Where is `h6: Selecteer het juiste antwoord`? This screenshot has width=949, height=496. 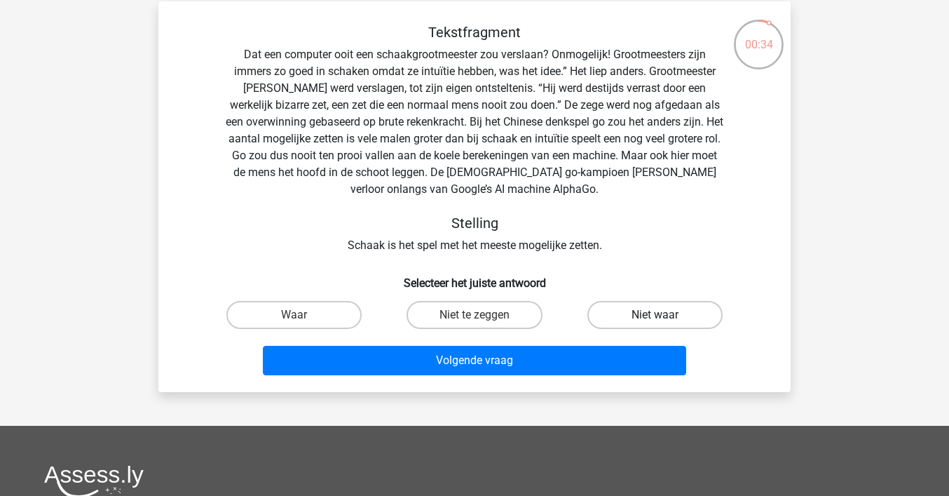
h6: Selecteer het juiste antwoord is located at coordinates (475, 277).